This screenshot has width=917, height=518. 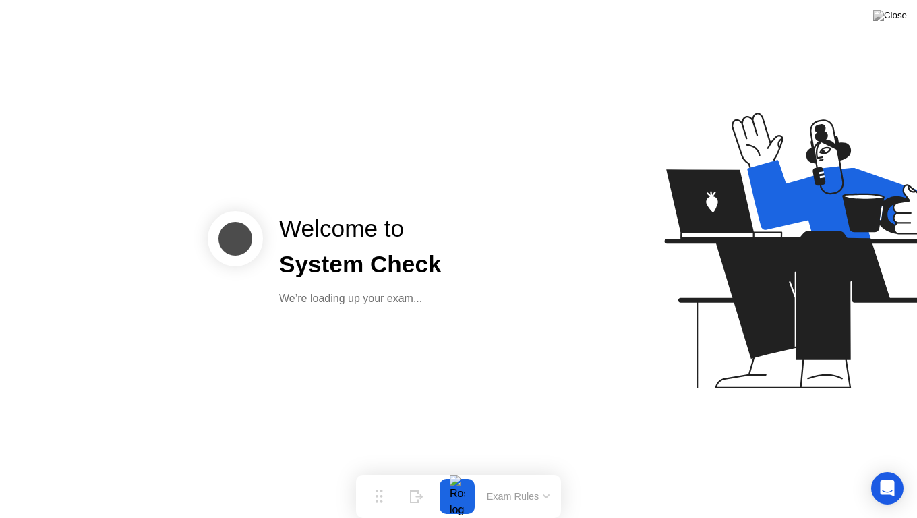 What do you see at coordinates (887, 488) in the screenshot?
I see `div: Open Intercom Messenger` at bounding box center [887, 488].